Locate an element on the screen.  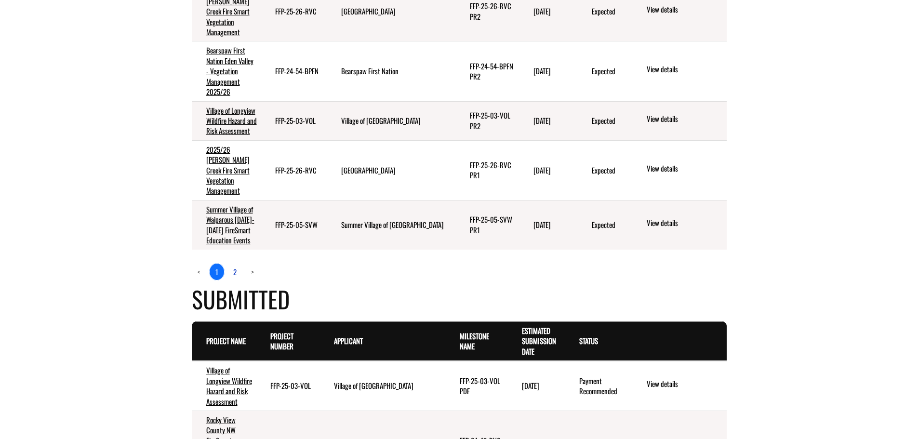
td: FFP-25-05-SVW PR1 is located at coordinates (487, 225).